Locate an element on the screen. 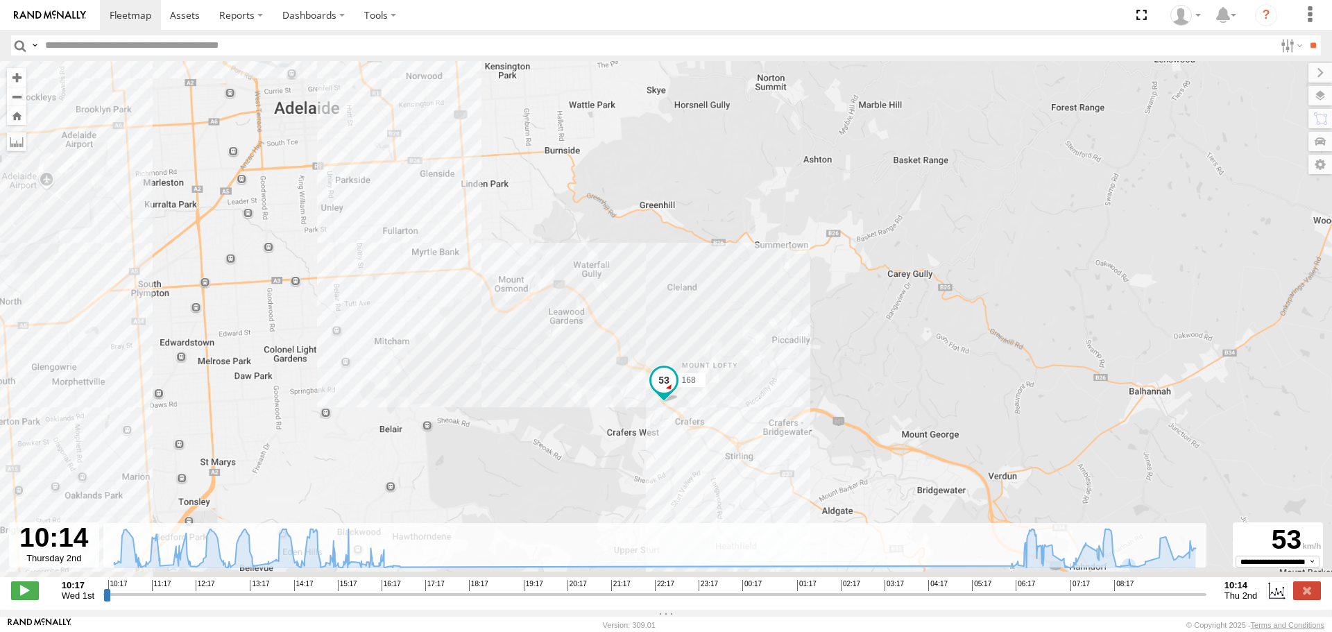  label: Play/Stop is located at coordinates (25, 590).